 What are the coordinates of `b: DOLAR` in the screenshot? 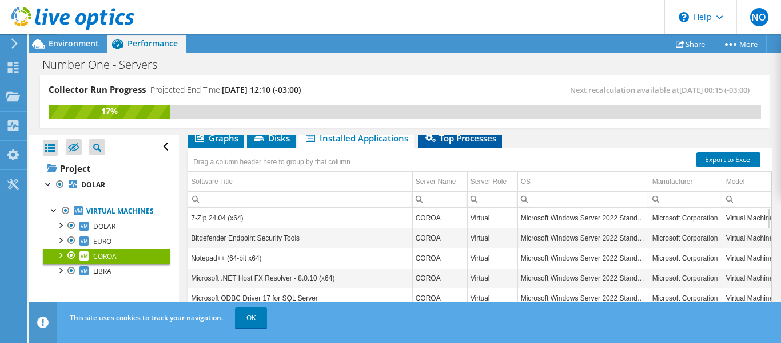 It's located at (93, 184).